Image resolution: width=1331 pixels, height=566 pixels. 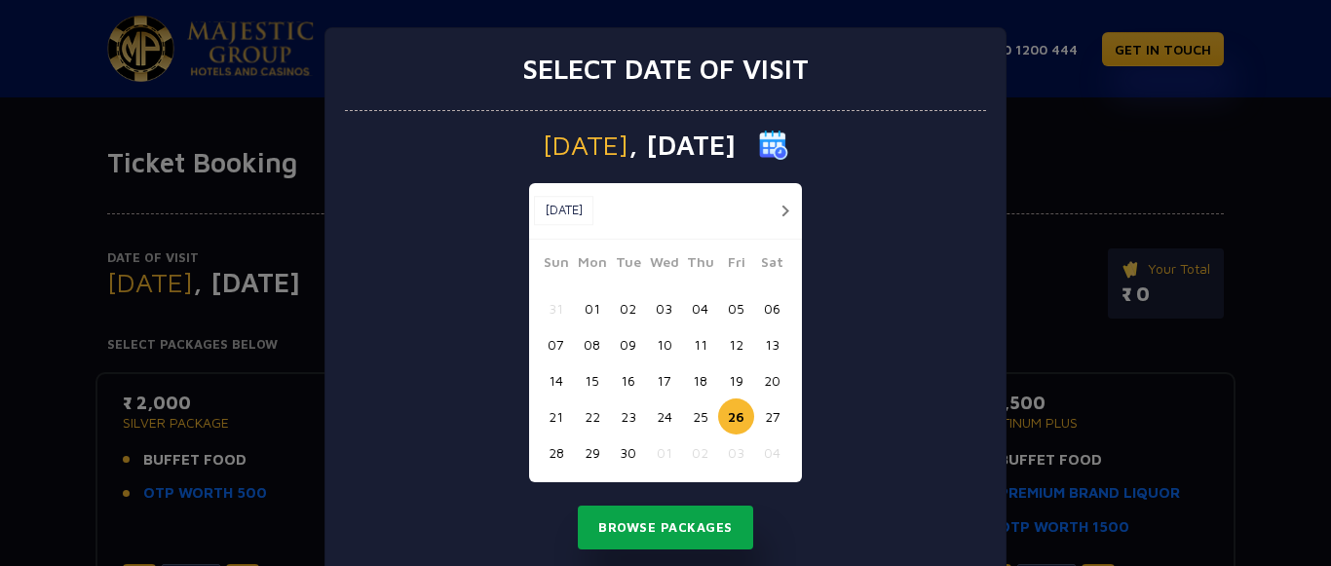 What do you see at coordinates (627, 380) in the screenshot?
I see `button: 16` at bounding box center [627, 380].